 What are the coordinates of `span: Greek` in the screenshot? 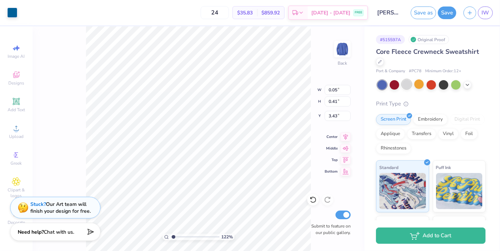 It's located at (16, 163).